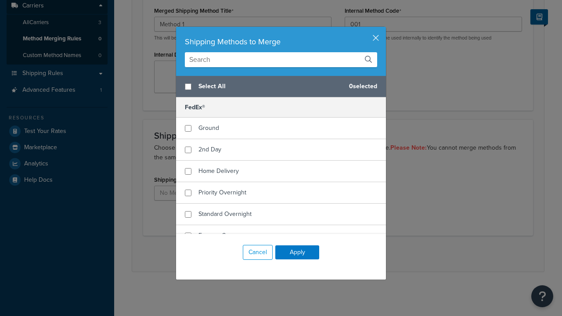 The image size is (562, 316). I want to click on button: Cancel, so click(258, 252).